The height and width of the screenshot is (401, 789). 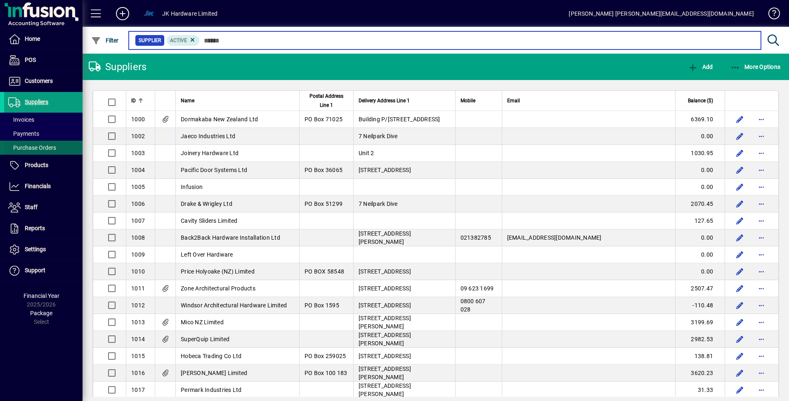 I want to click on span: ID, so click(x=133, y=101).